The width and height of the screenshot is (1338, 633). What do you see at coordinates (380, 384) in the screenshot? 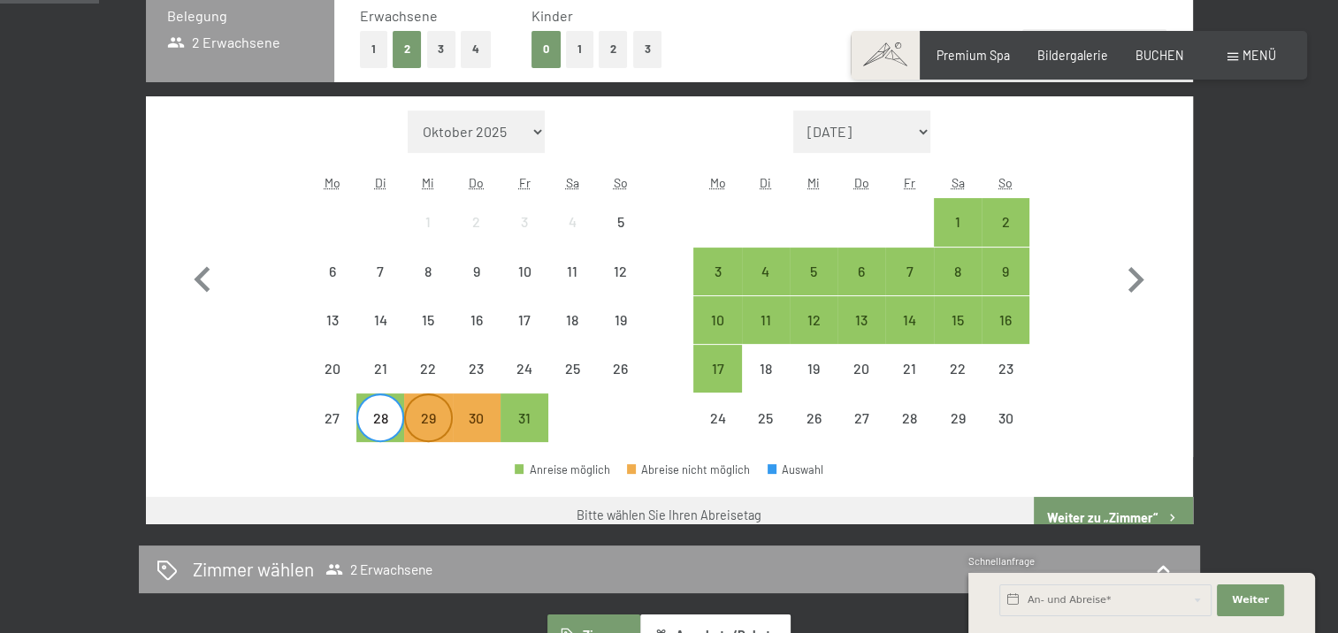
I see `div: 21` at bounding box center [380, 384].